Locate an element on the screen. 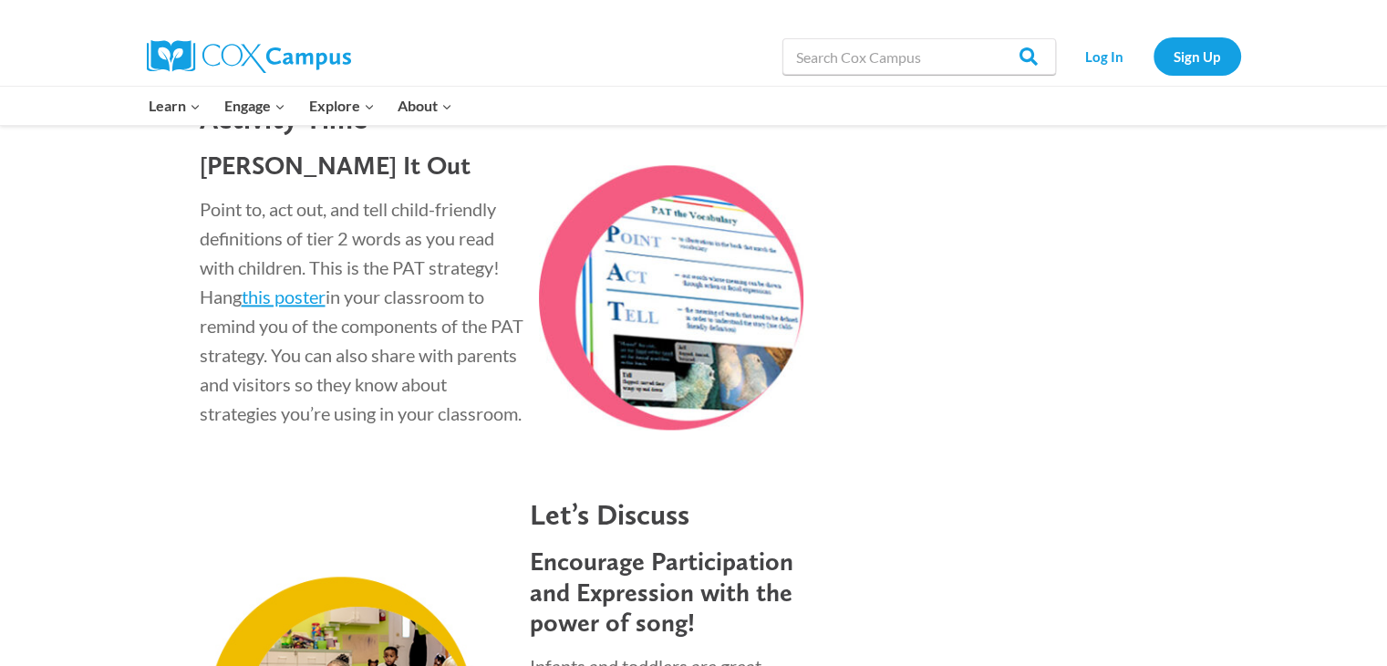 This screenshot has width=1387, height=666. p: Point to, act out, and tell child-friendly definitions of tier 2 words as you read with children.... is located at coordinates (363, 311).